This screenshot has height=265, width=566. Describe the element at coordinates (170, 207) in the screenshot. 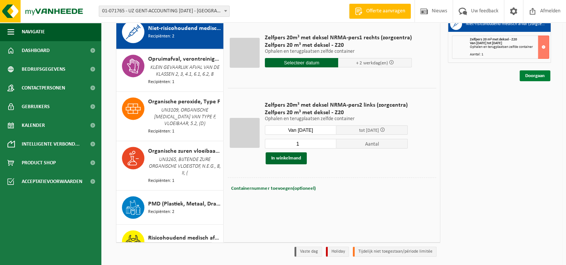

I see `button: PMD (Plastiek, Metaal, Drankkartons) (bedrijven) Recipiënten: 2` at that location.